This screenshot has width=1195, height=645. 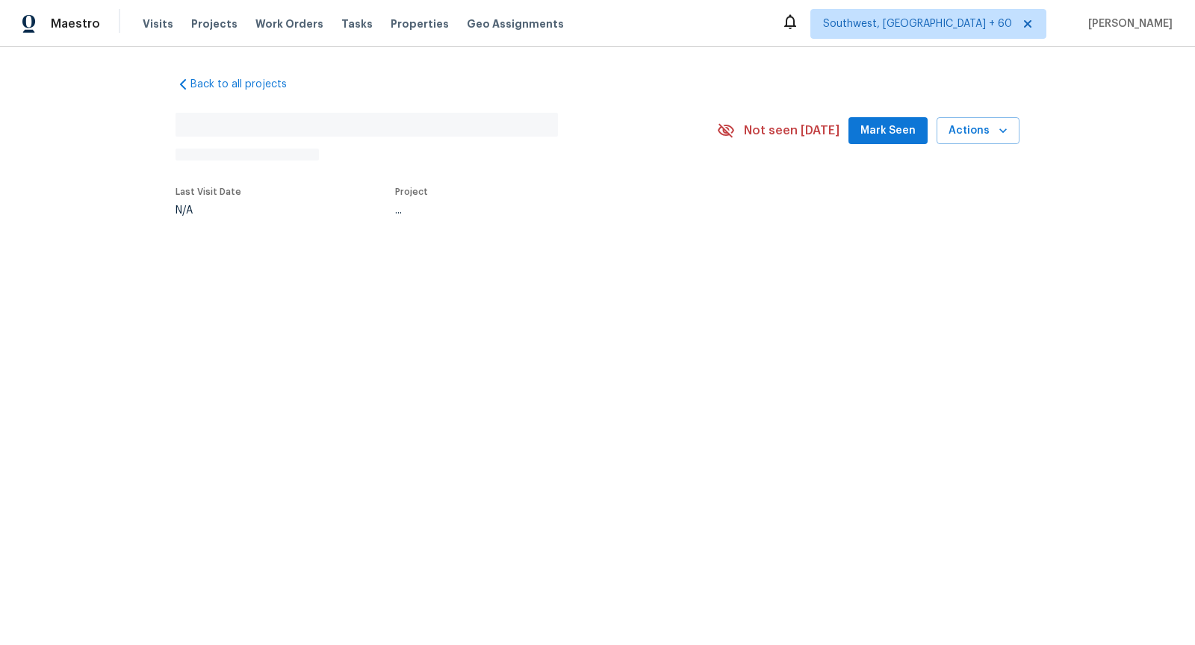 I want to click on button: Actions, so click(x=978, y=131).